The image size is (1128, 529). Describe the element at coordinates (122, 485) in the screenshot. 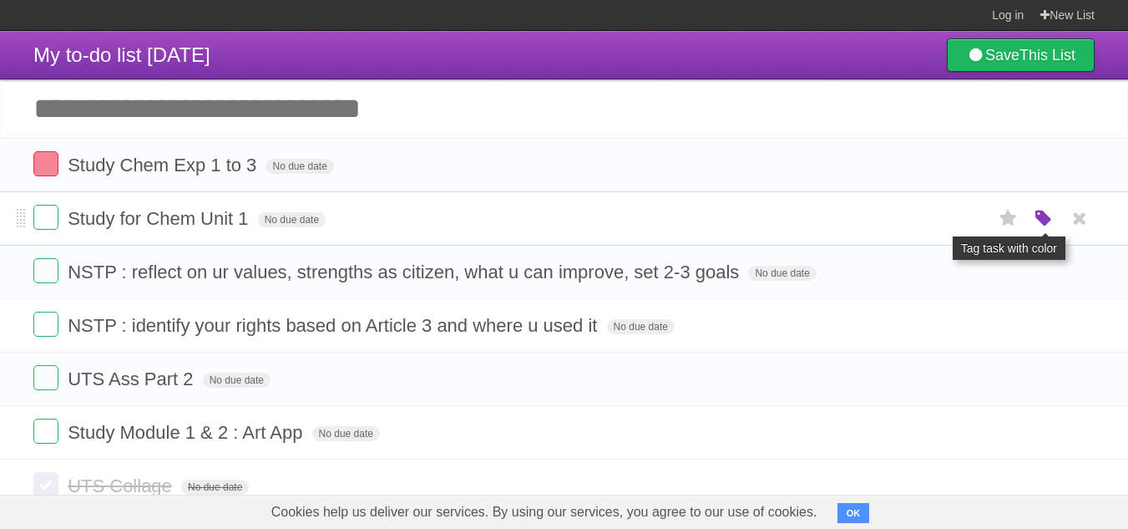

I see `span: UTS Collage` at that location.